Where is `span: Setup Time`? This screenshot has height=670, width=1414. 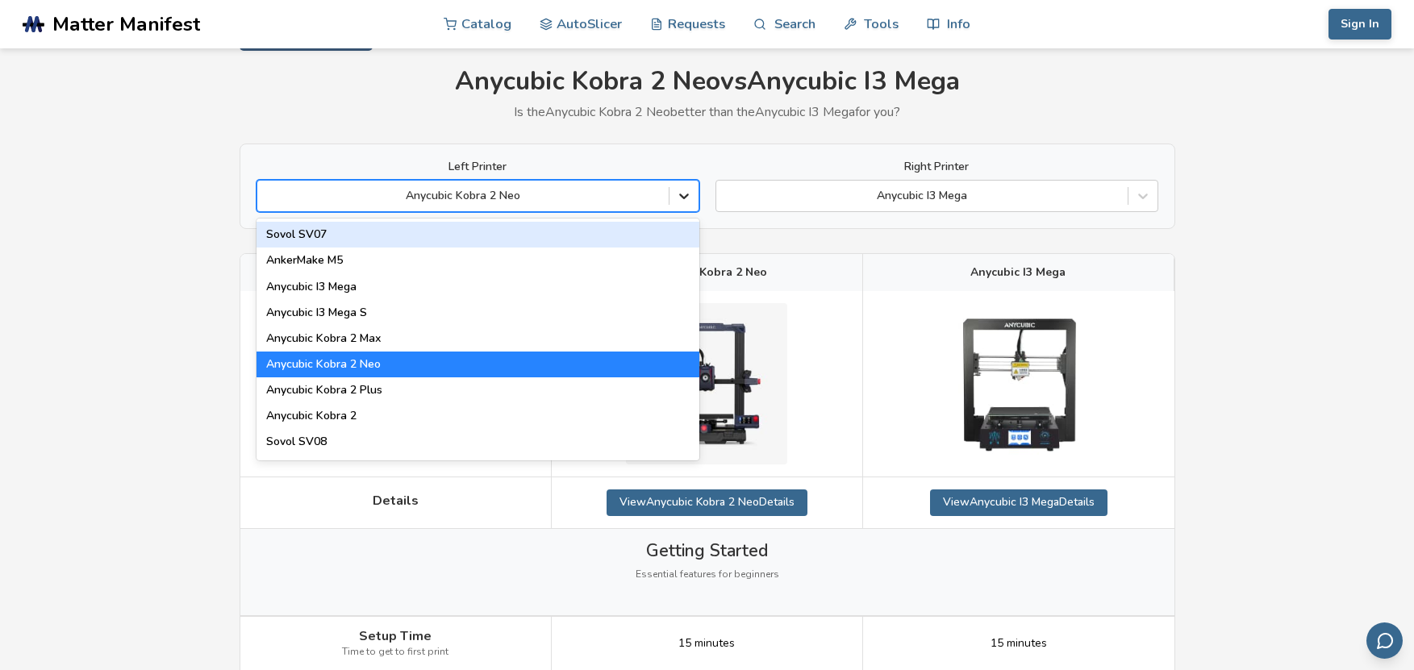 span: Setup Time is located at coordinates (395, 636).